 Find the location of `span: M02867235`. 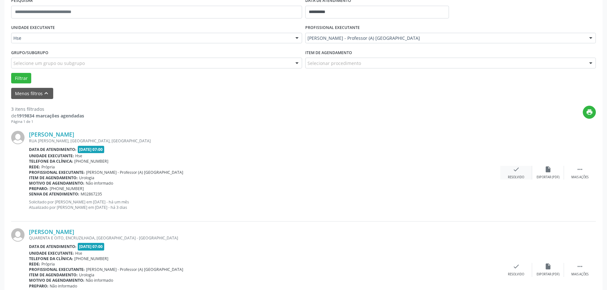

span: M02867235 is located at coordinates (91, 194).